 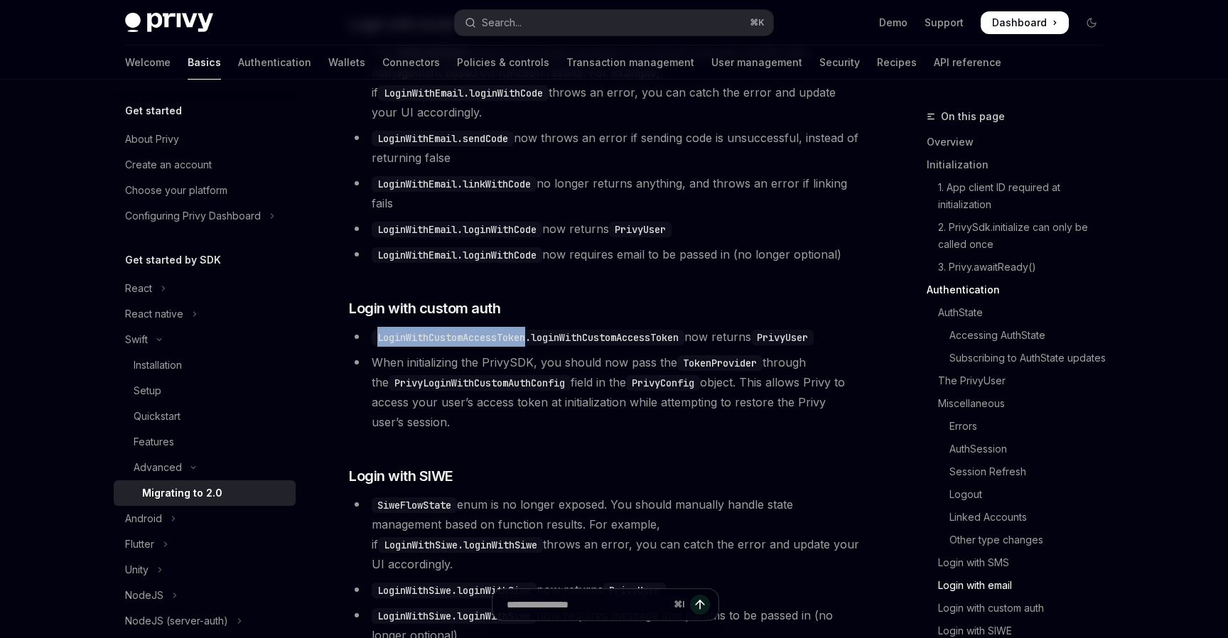 What do you see at coordinates (1020, 563) in the screenshot?
I see `a: Login with SMS` at bounding box center [1020, 563].